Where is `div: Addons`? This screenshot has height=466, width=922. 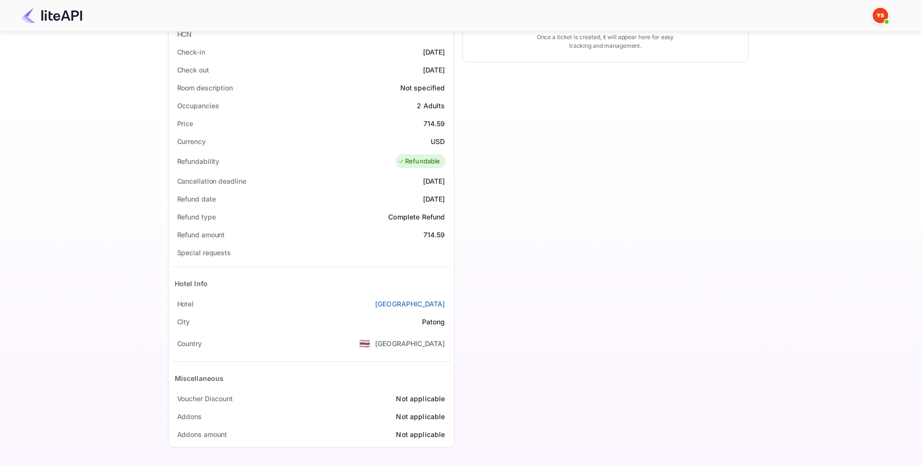 div: Addons is located at coordinates (189, 417).